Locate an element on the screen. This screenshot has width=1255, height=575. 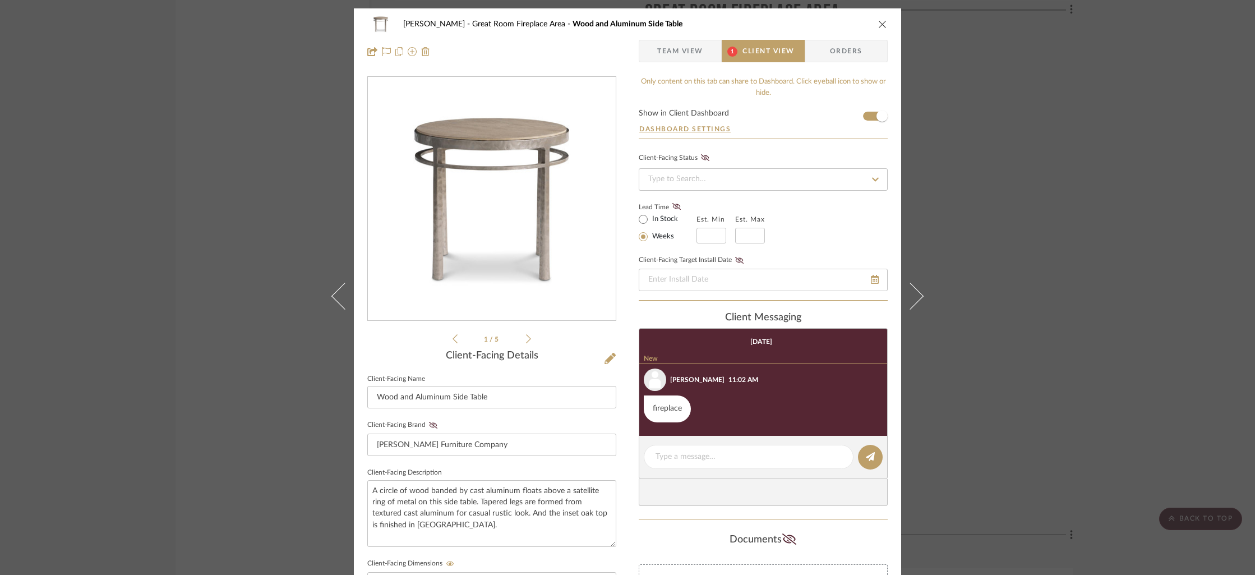
div: client Messaging is located at coordinates (763, 318).